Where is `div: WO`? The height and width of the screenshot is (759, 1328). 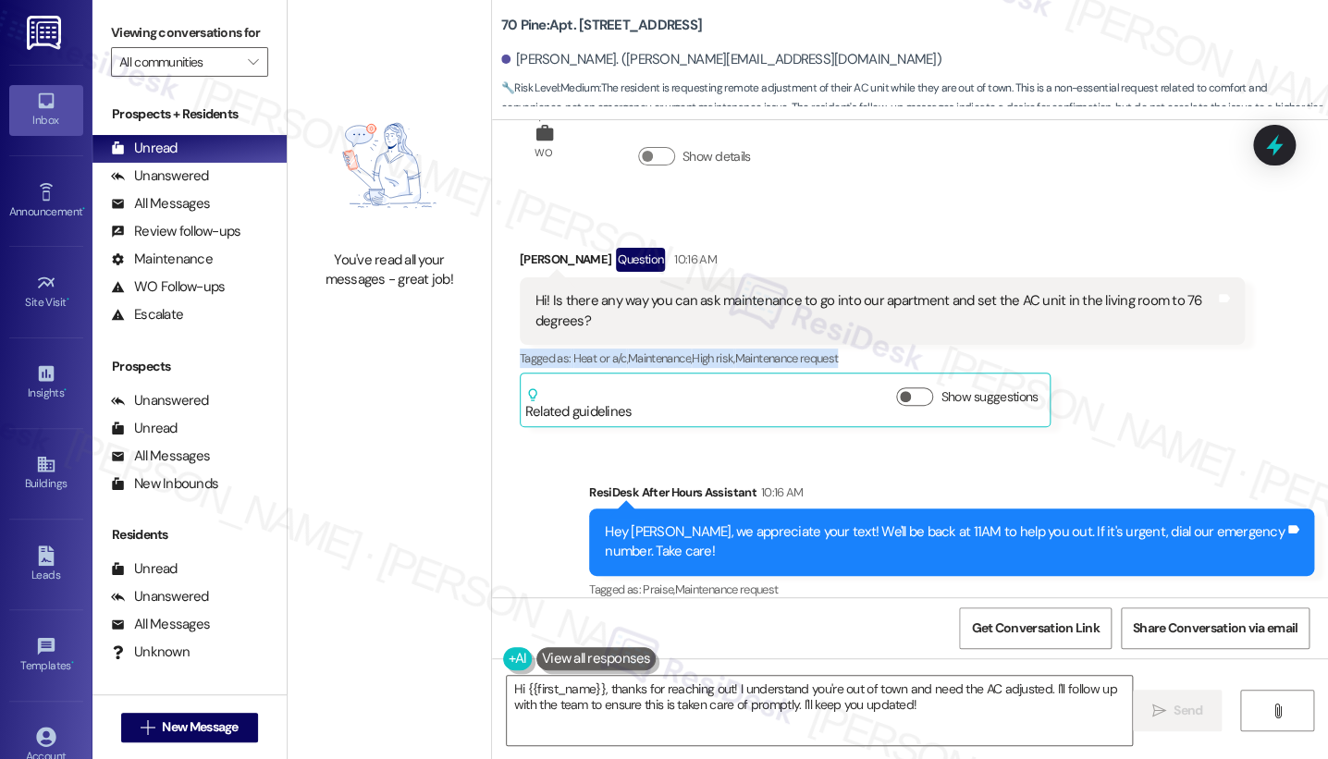
div: WO is located at coordinates (543, 153).